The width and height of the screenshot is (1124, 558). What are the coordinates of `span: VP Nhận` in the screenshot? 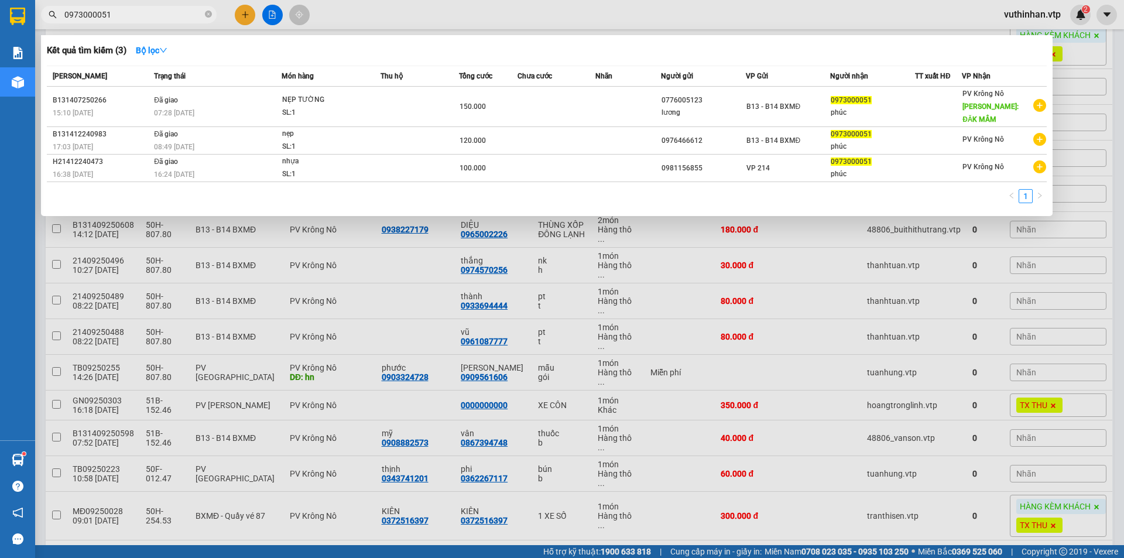 It's located at (976, 76).